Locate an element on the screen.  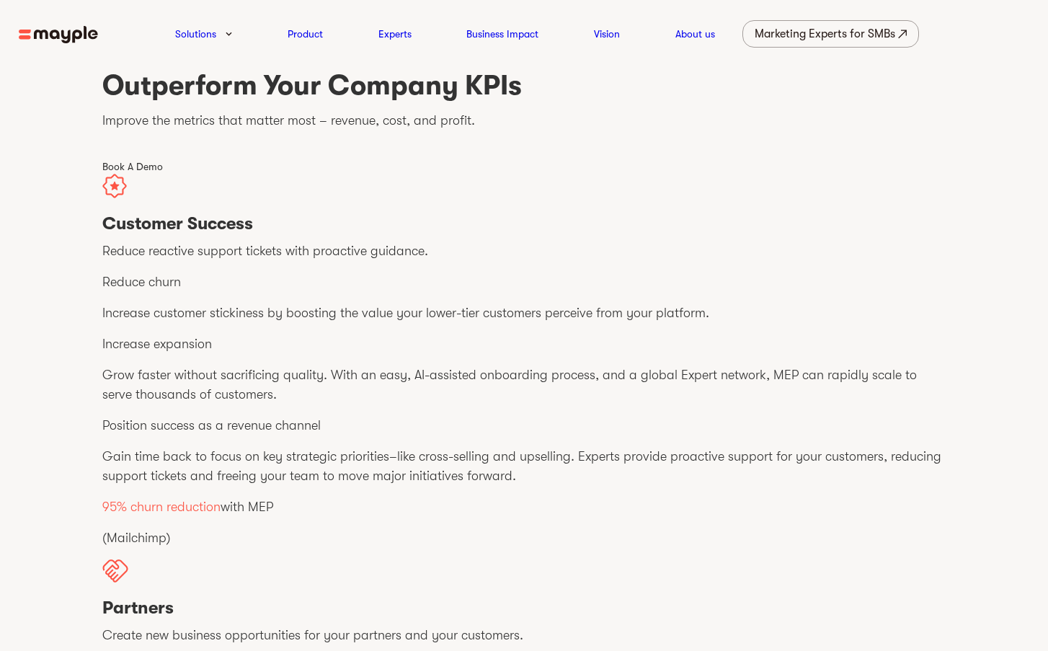
a: Marketing Experts for SMBs is located at coordinates (831, 34).